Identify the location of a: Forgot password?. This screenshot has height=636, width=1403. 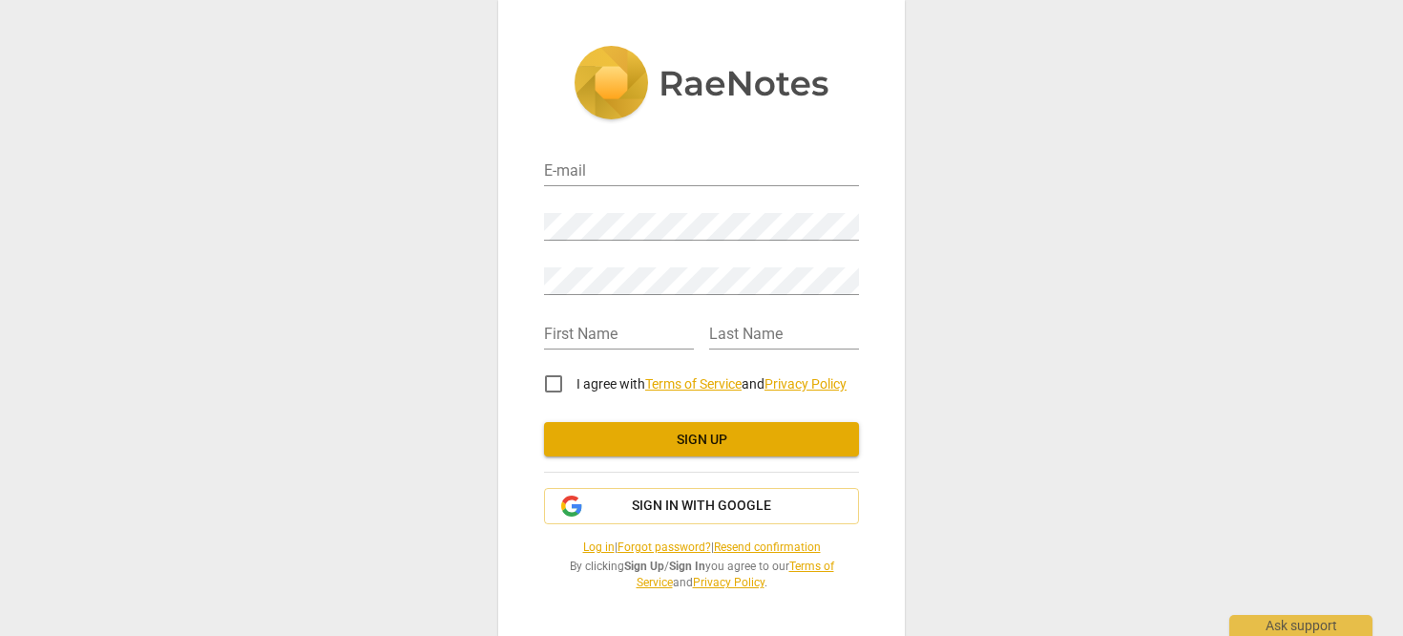
(664, 547).